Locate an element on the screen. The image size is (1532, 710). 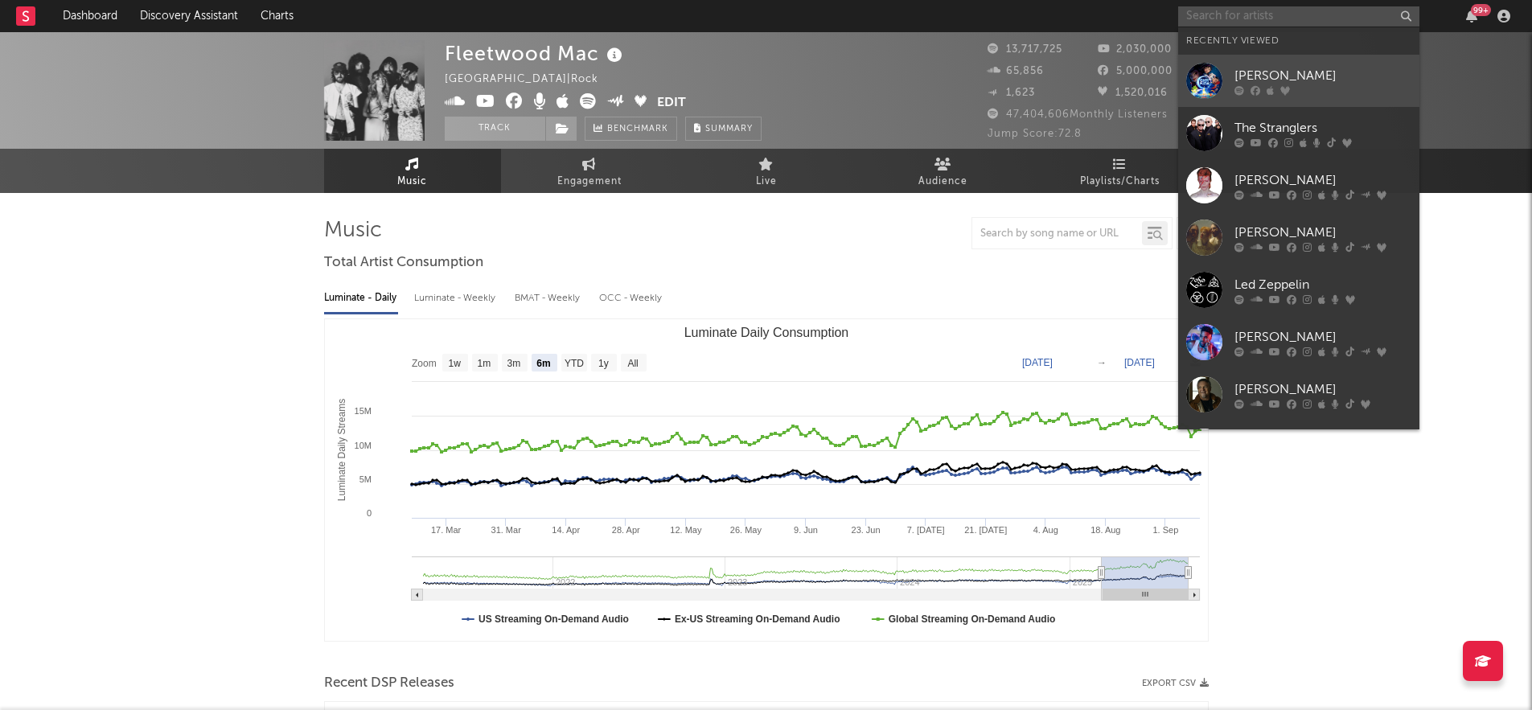
text: 6m is located at coordinates (543, 363).